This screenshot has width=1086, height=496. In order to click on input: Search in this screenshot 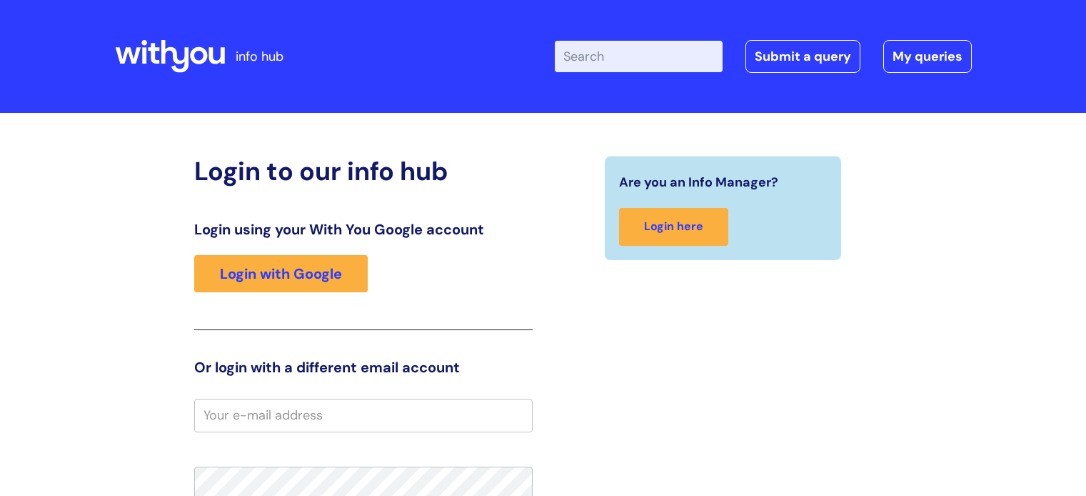, I will do `click(638, 56)`.